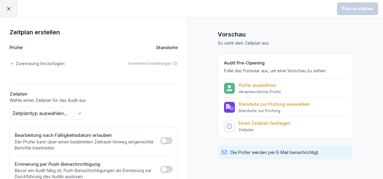 The width and height of the screenshot is (383, 179). Describe the element at coordinates (94, 94) in the screenshot. I see `h2: Zeitplan` at that location.